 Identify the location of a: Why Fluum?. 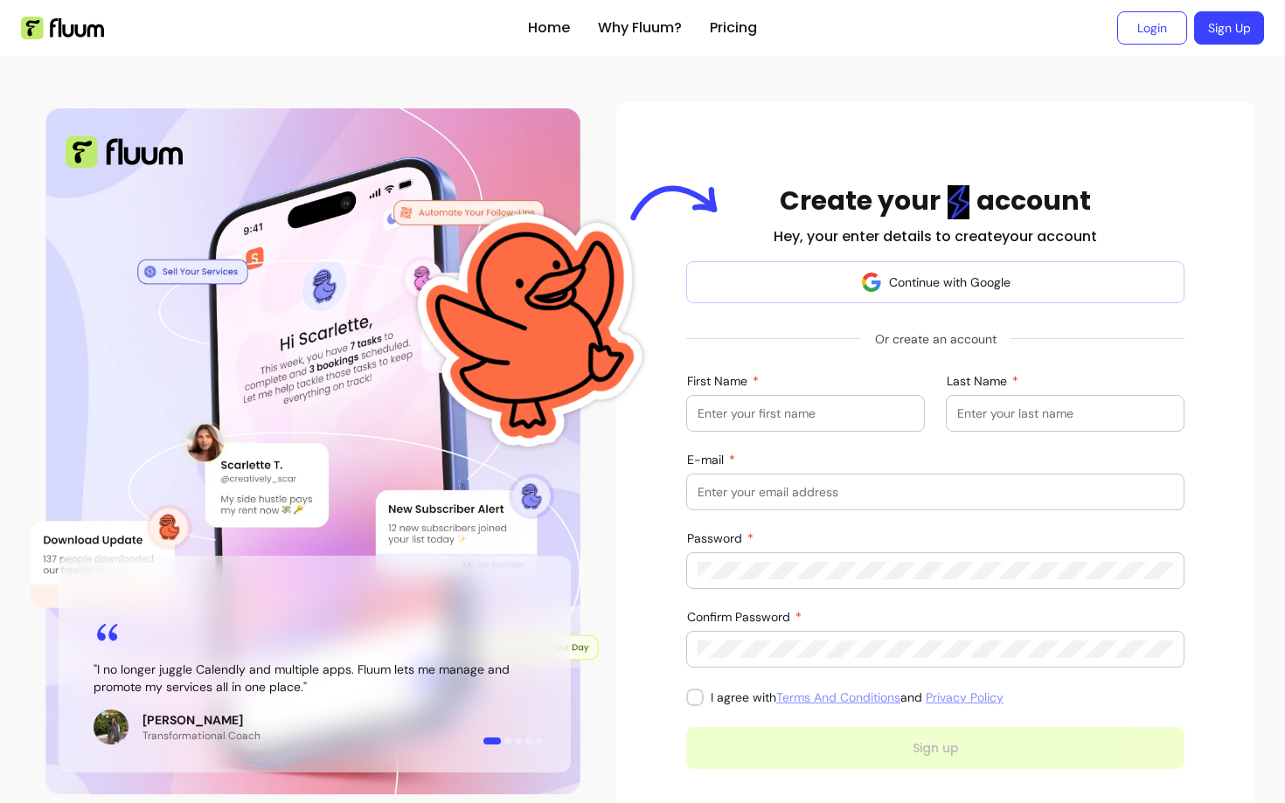
(640, 28).